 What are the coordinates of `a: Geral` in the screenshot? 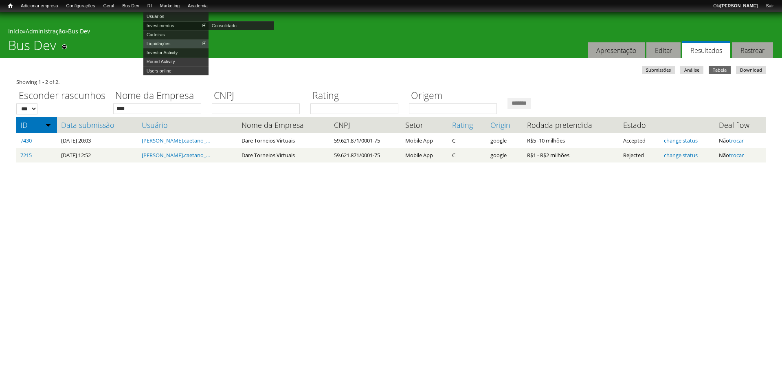 It's located at (108, 6).